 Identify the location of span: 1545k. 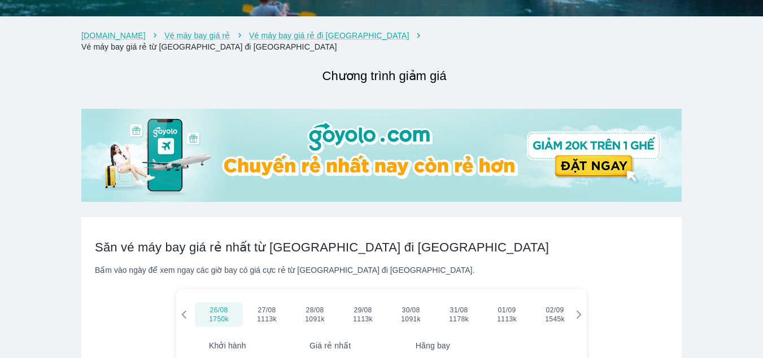
(555, 319).